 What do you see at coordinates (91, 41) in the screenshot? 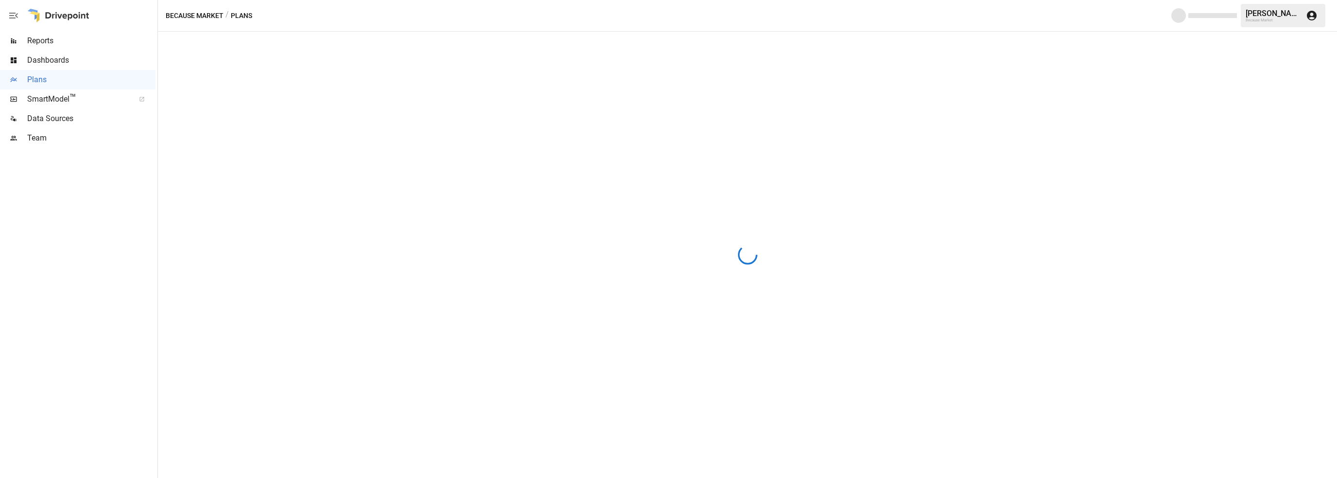
I see `span: Reports` at bounding box center [91, 41].